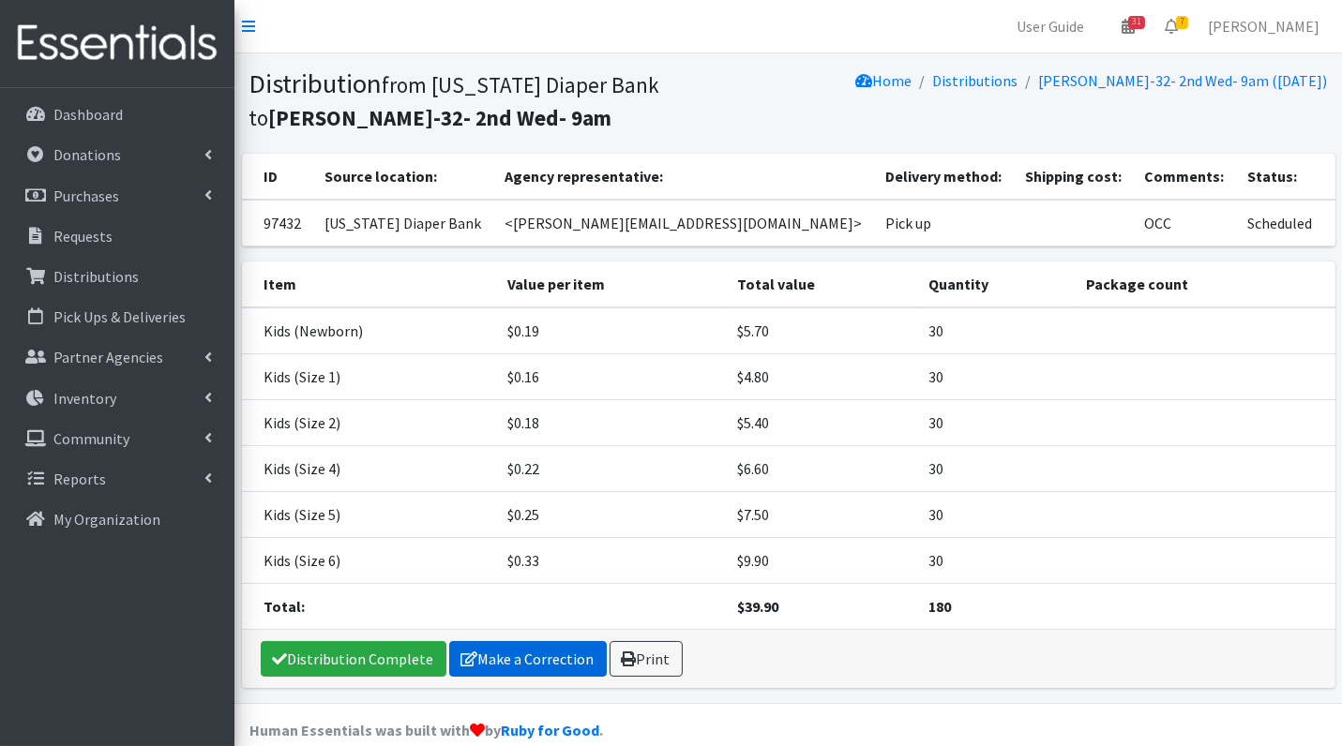 Image resolution: width=1342 pixels, height=746 pixels. Describe the element at coordinates (278, 223) in the screenshot. I see `td: 97432` at that location.